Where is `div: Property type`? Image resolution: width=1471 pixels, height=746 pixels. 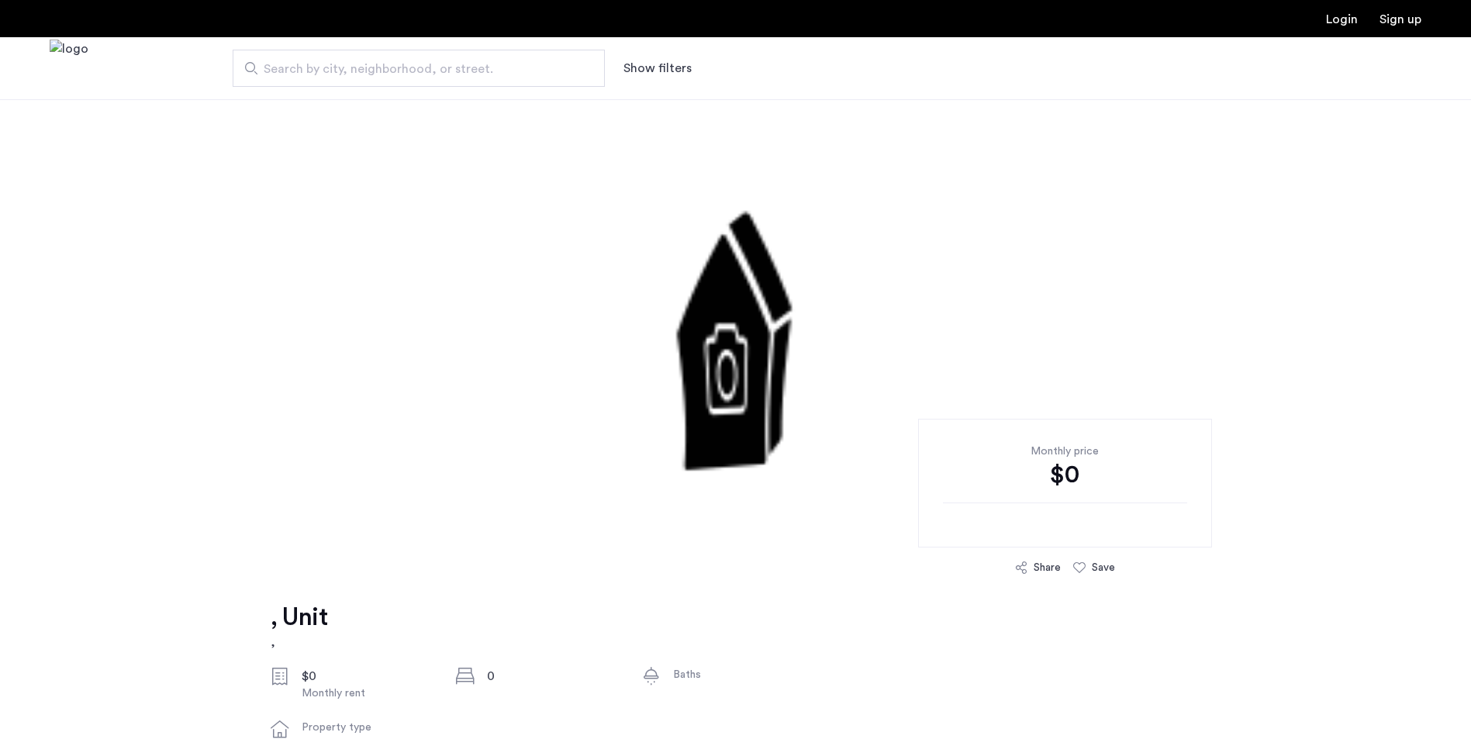 div: Property type is located at coordinates (367, 727).